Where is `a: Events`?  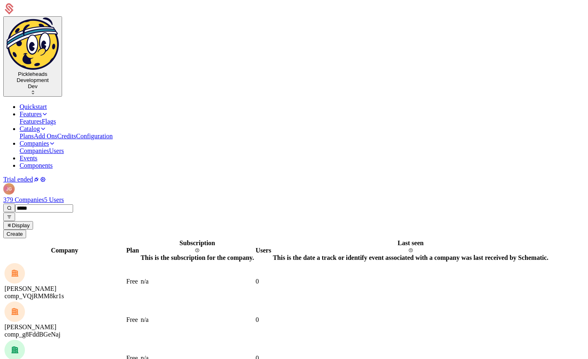 a: Events is located at coordinates (29, 158).